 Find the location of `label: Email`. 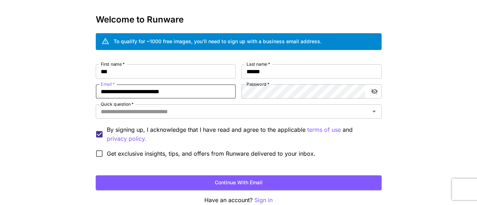

label: Email is located at coordinates (108, 84).